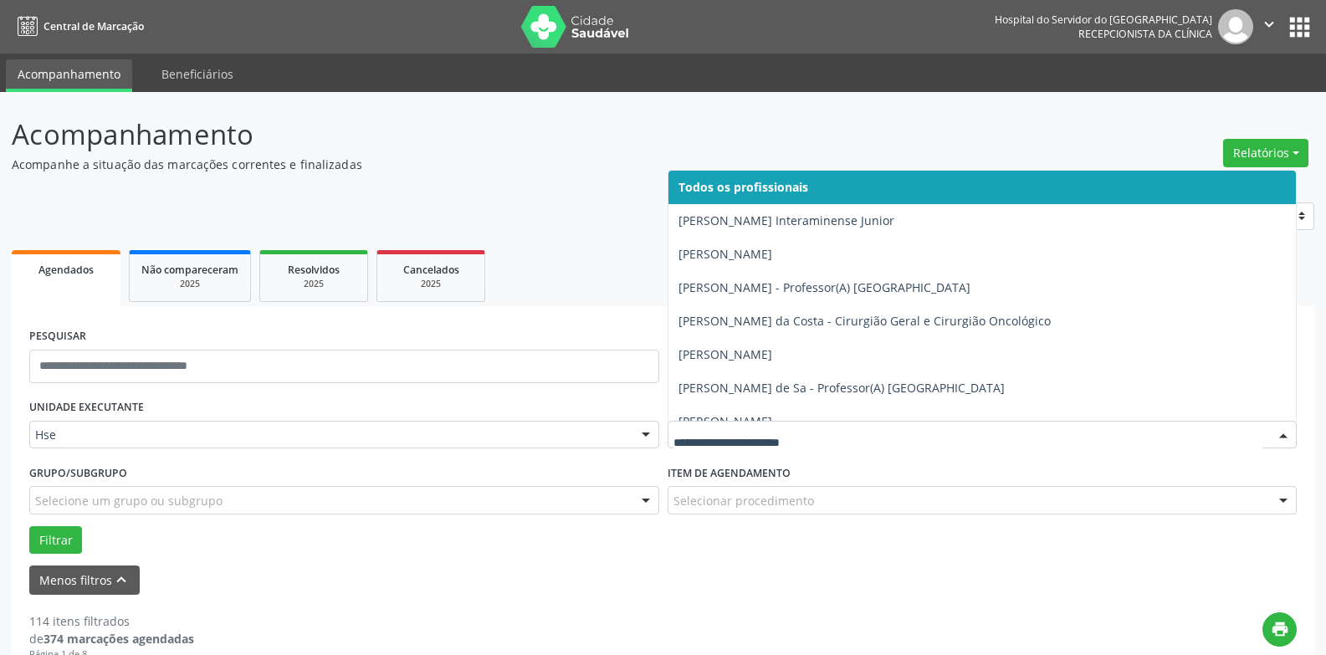  What do you see at coordinates (468, 164) in the screenshot?
I see `p: Acompanhe a situação das marcações correntes e finalizadas` at bounding box center [468, 164].